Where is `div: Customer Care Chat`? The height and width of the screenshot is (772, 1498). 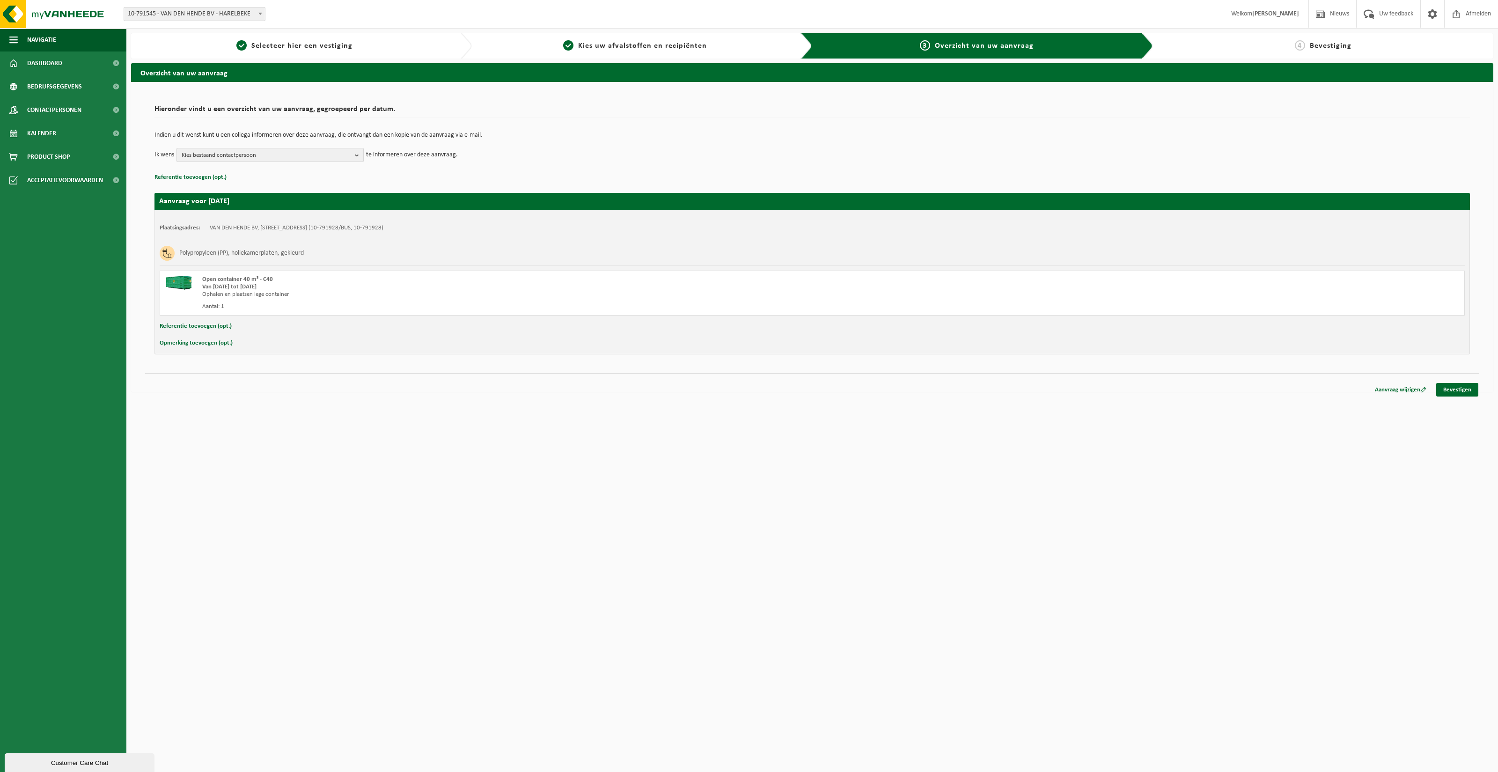
div: Customer Care Chat is located at coordinates (75, 11).